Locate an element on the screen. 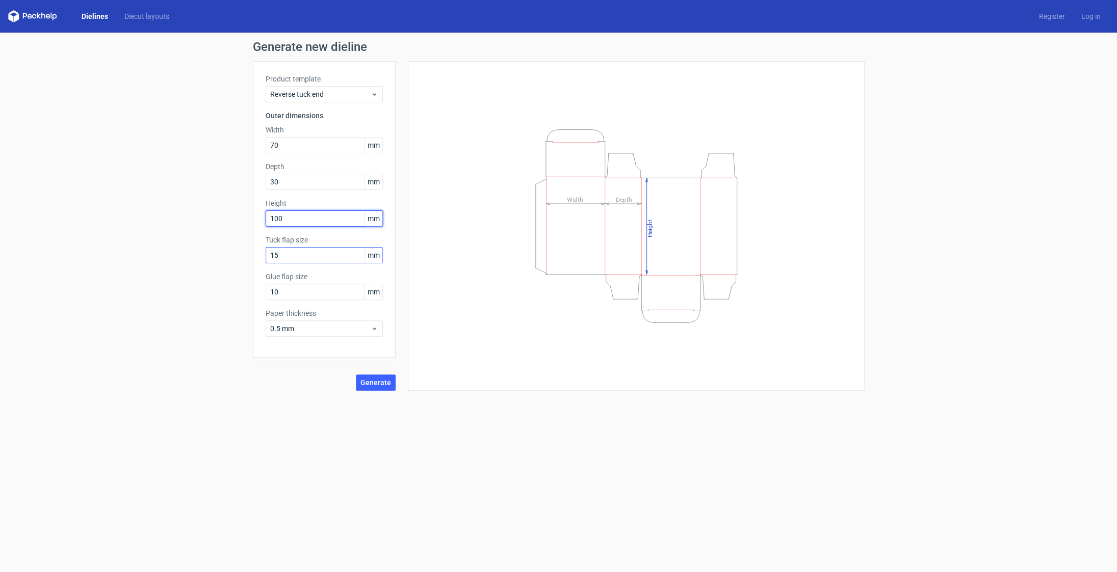 The image size is (1117, 572). h1: Generate new dieline is located at coordinates (559, 47).